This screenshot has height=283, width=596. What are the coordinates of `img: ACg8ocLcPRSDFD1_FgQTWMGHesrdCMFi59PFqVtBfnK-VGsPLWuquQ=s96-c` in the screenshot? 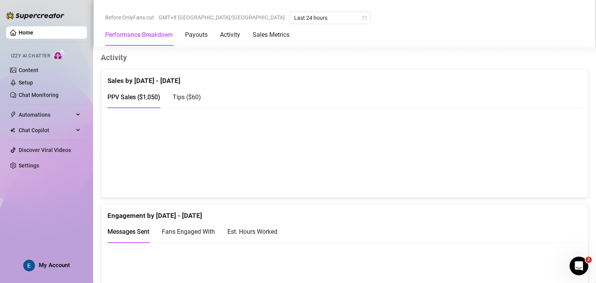 It's located at (29, 266).